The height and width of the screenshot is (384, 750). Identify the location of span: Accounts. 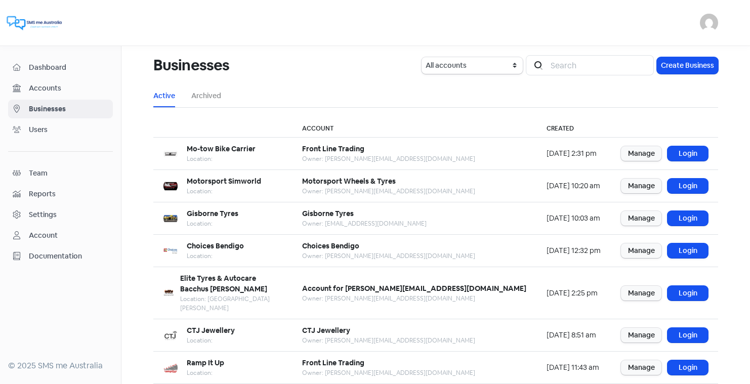
(68, 88).